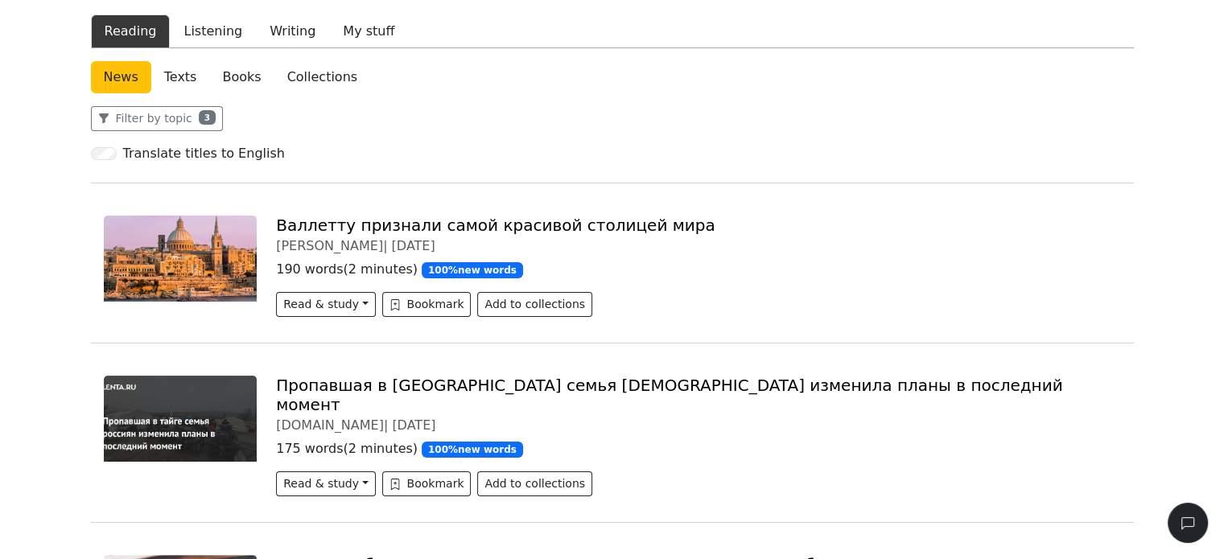 The image size is (1224, 559). Describe the element at coordinates (180, 258) in the screenshot. I see `img: valetta_getty251011-upu8j.jpg.webp` at that location.